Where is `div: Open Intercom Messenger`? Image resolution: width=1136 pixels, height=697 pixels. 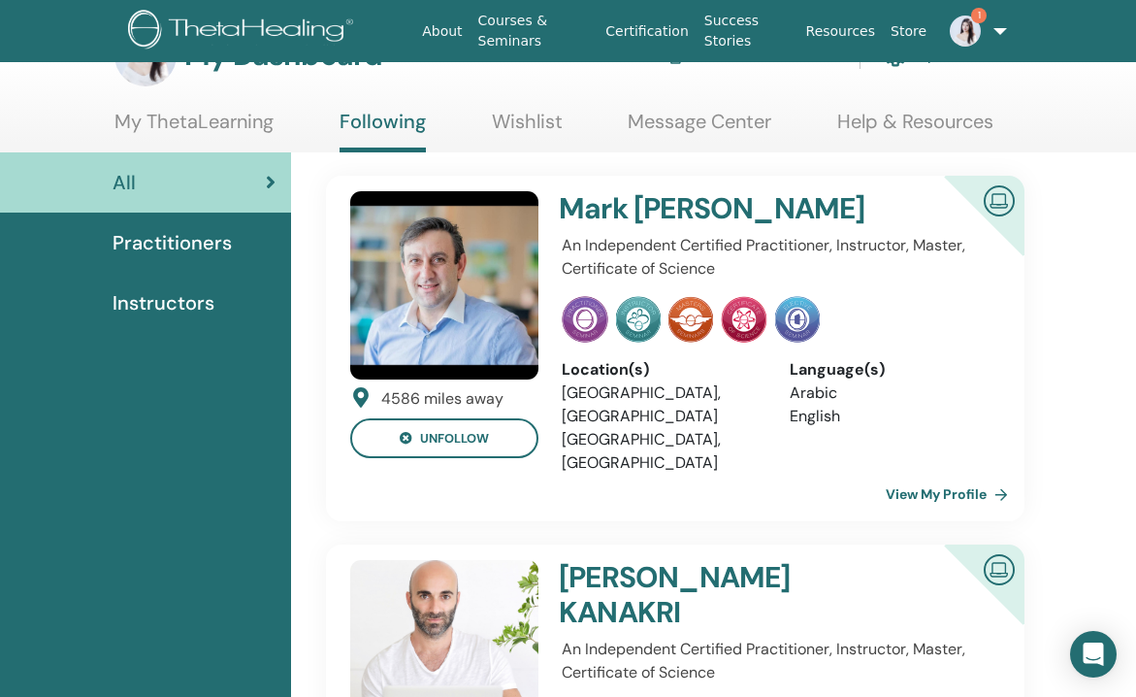
div: Open Intercom Messenger is located at coordinates (1093, 654).